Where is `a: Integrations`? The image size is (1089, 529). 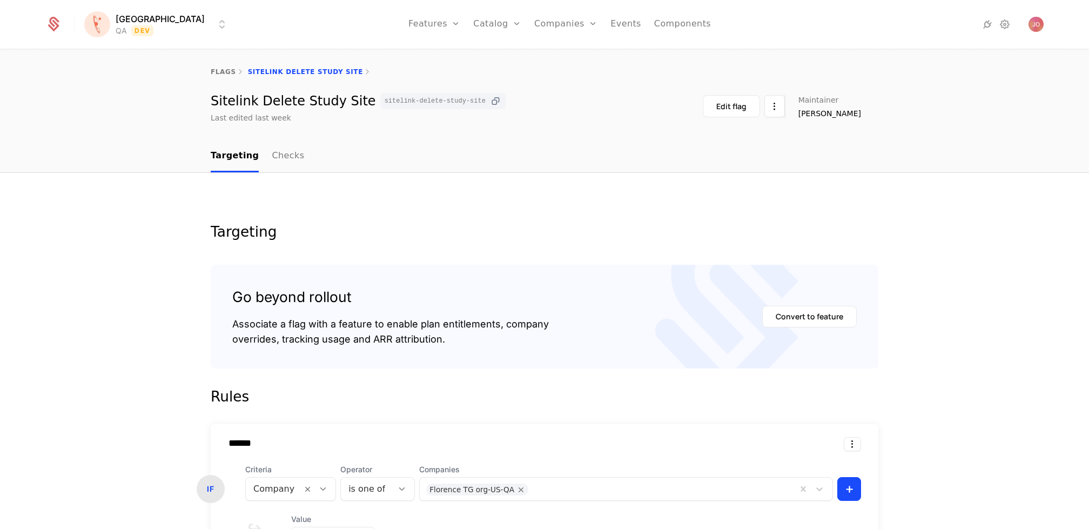
a: Integrations is located at coordinates (987, 24).